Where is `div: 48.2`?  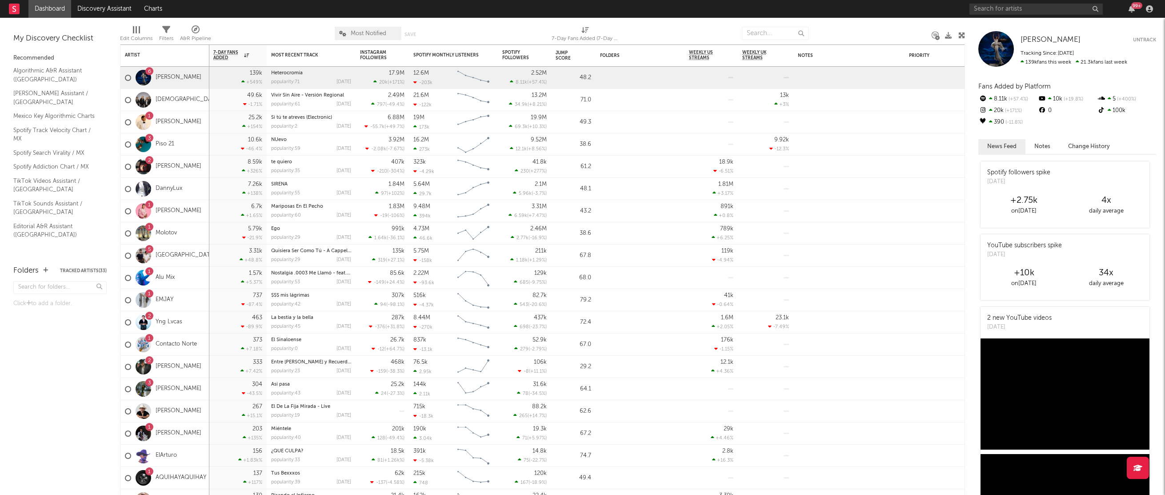
div: 48.2 is located at coordinates (573, 78).